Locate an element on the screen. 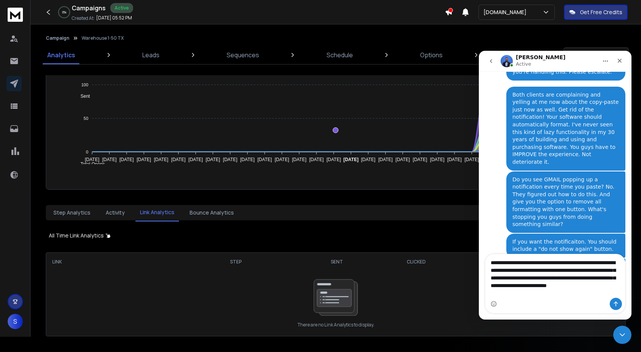  button: S is located at coordinates (15, 321).